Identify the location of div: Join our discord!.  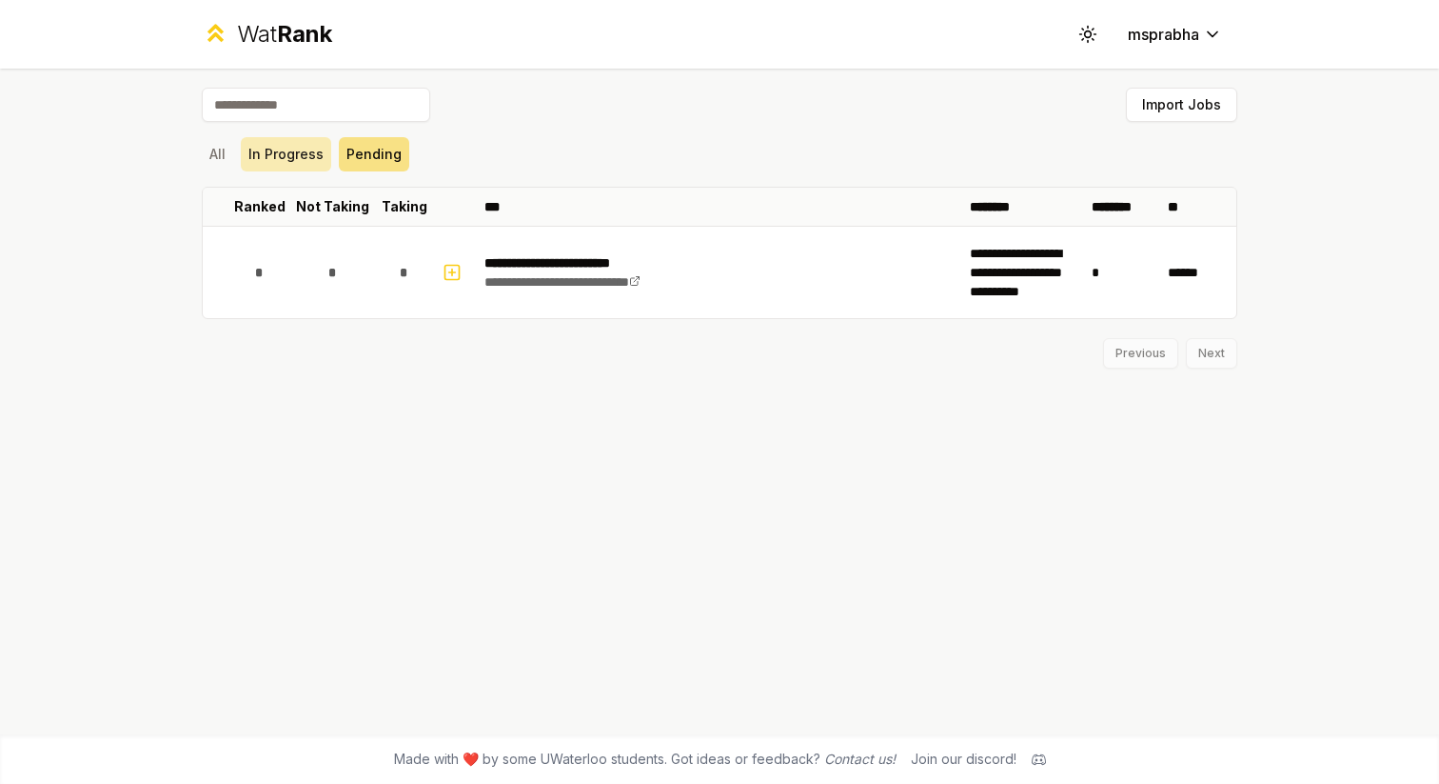
(963, 759).